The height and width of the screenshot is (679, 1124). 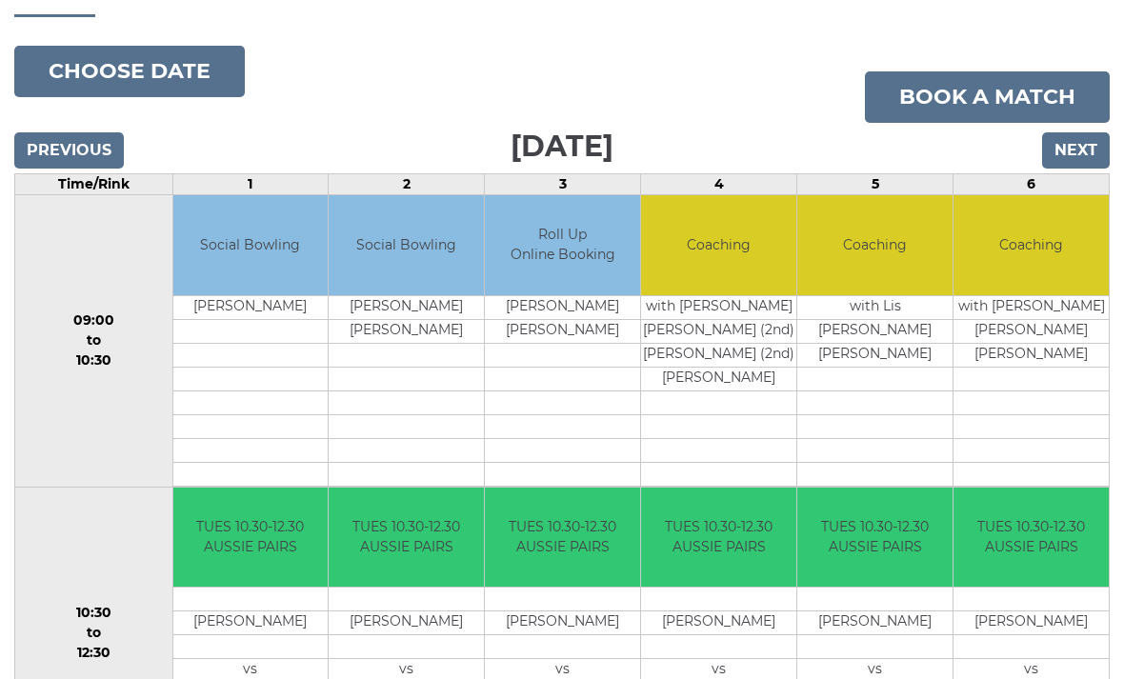 What do you see at coordinates (874, 308) in the screenshot?
I see `td: with Lis` at bounding box center [874, 308].